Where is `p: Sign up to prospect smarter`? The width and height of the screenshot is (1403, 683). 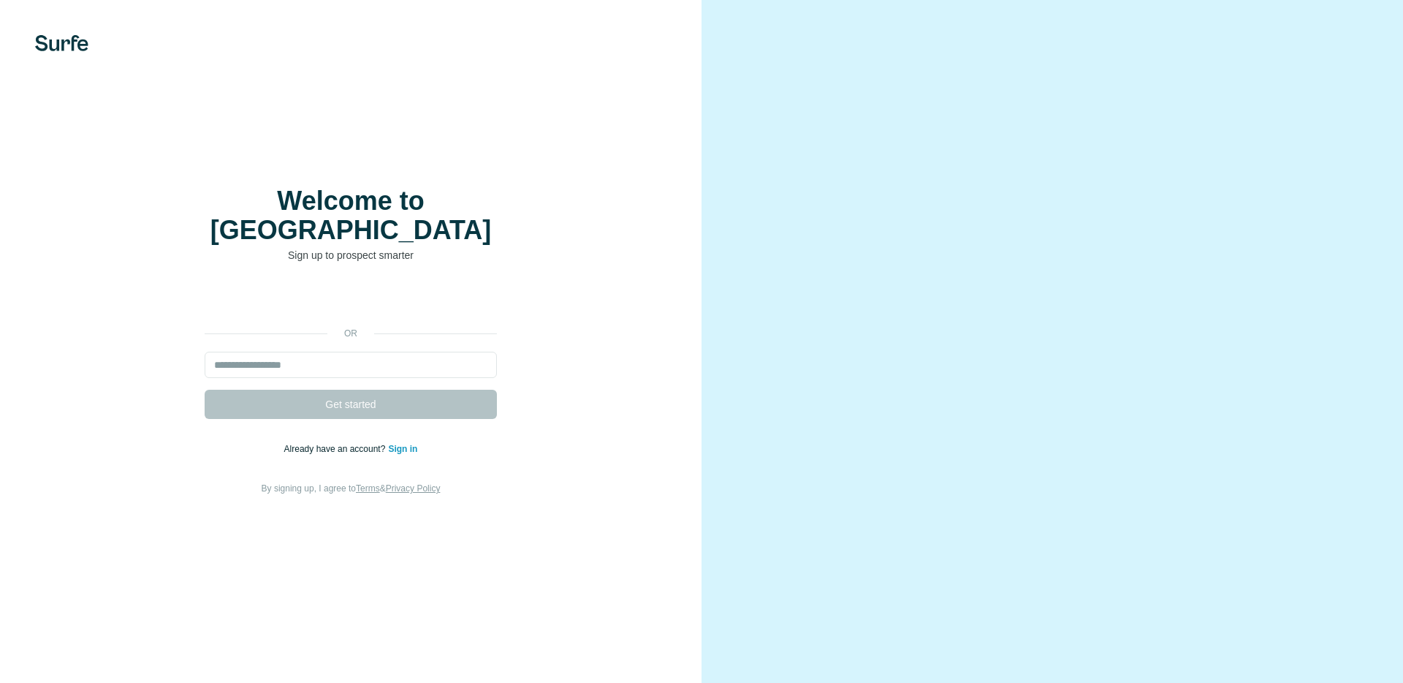
p: Sign up to prospect smarter is located at coordinates (351, 255).